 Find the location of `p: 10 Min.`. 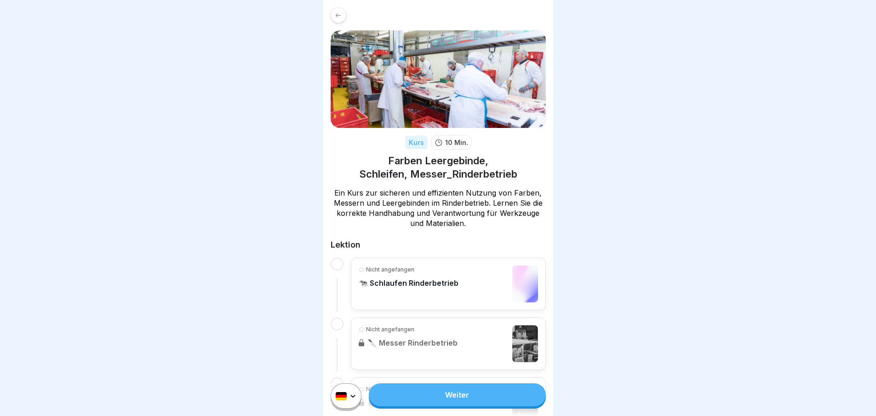

p: 10 Min. is located at coordinates (457, 142).